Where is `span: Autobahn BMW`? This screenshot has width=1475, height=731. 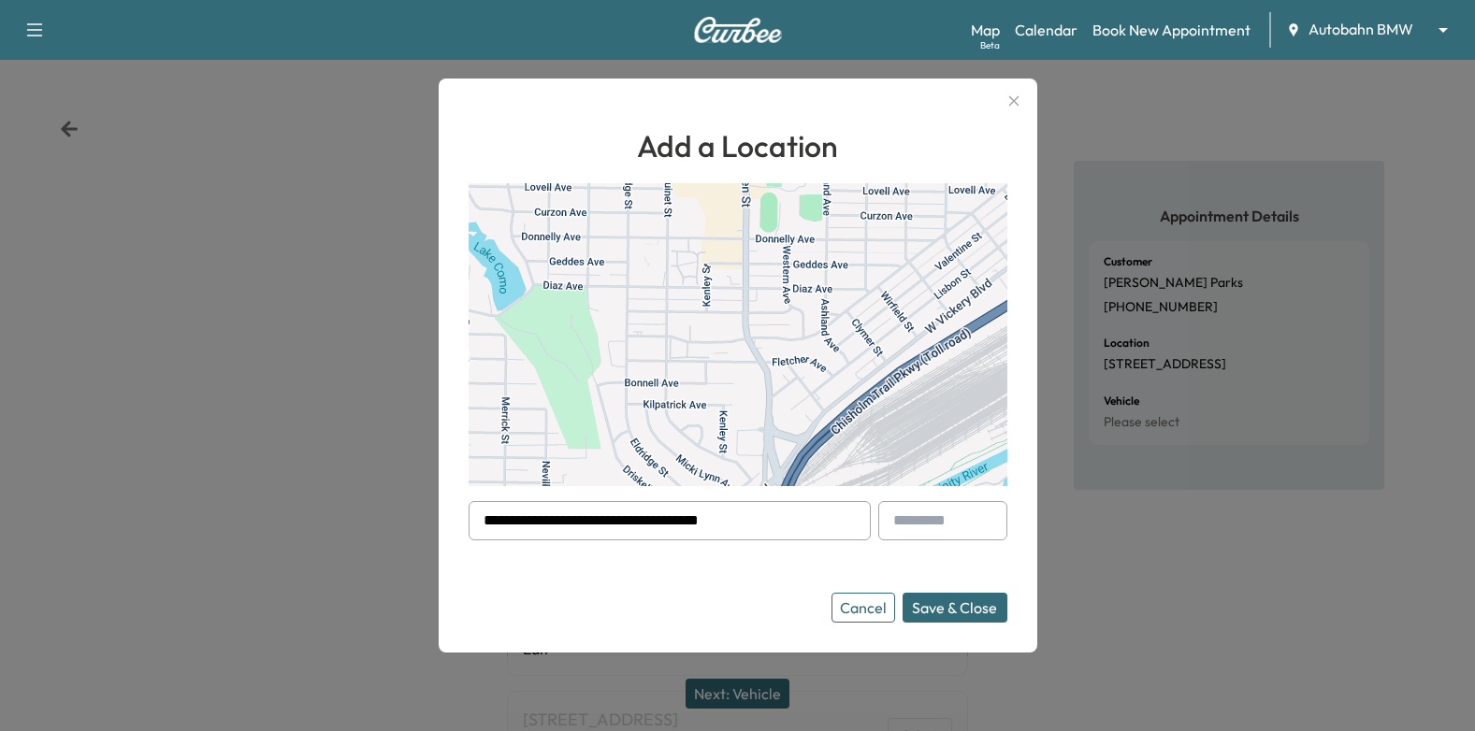 span: Autobahn BMW is located at coordinates (1361, 29).